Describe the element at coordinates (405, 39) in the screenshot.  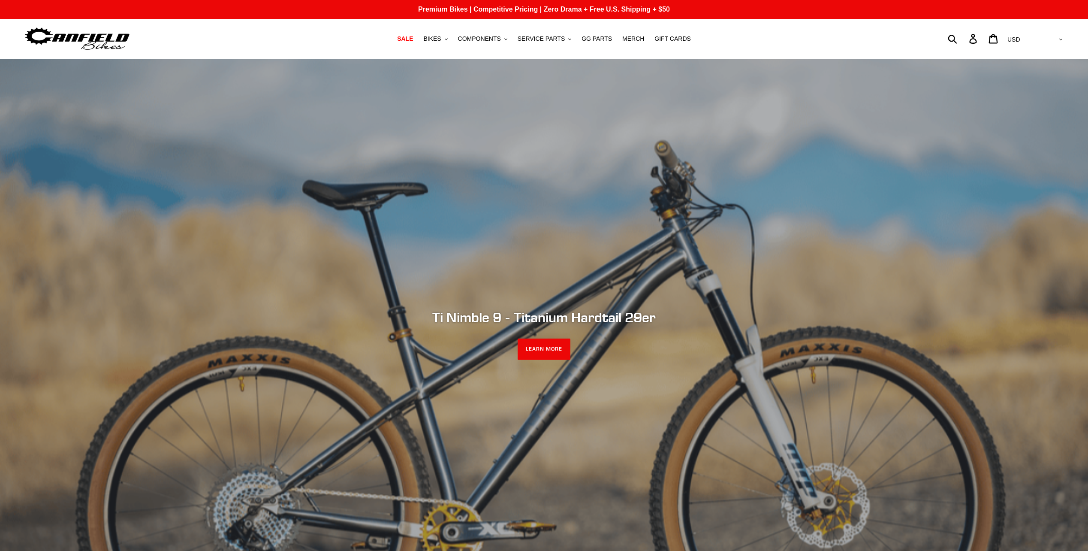
I see `a: SALE` at that location.